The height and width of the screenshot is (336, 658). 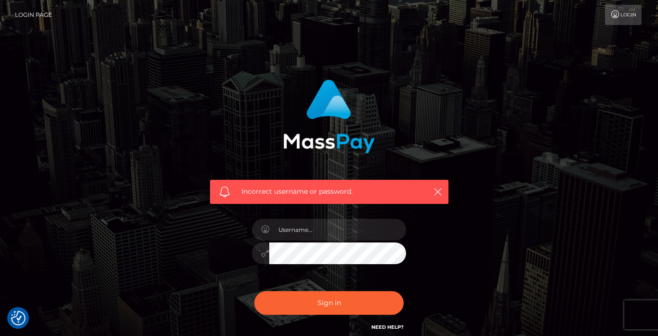 What do you see at coordinates (387, 326) in the screenshot?
I see `a: Need Help?` at bounding box center [387, 326].